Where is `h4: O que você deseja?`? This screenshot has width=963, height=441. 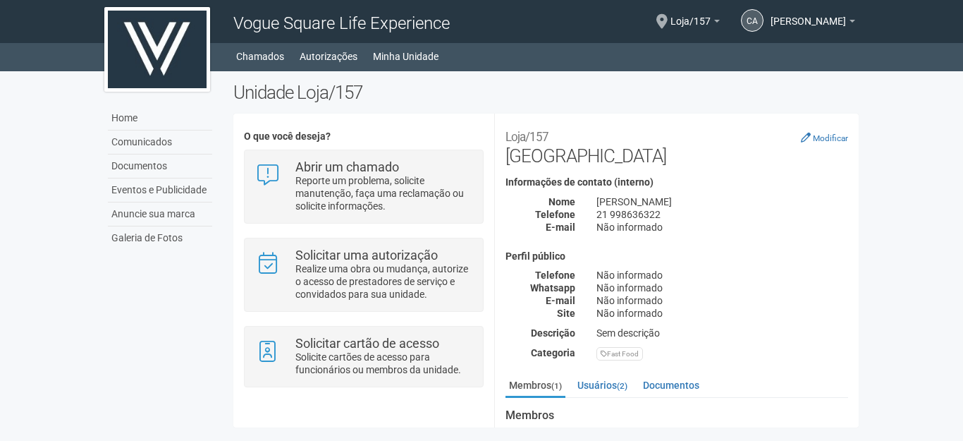 h4: O que você deseja? is located at coordinates (363, 136).